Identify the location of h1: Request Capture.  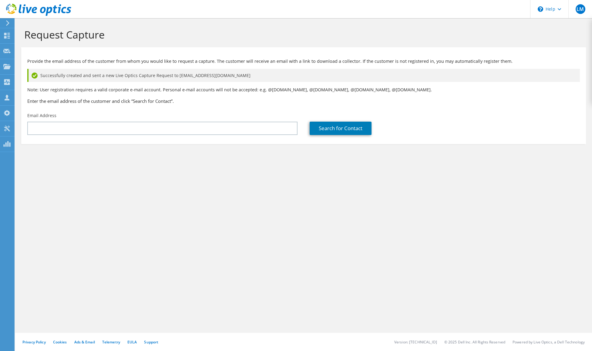
(302, 35).